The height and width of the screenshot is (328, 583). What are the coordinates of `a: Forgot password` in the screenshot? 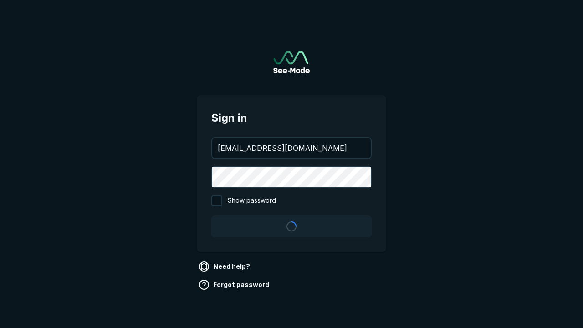 It's located at (235, 285).